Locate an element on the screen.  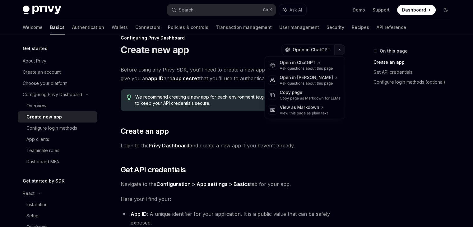
a: Authentication is located at coordinates (88, 27).